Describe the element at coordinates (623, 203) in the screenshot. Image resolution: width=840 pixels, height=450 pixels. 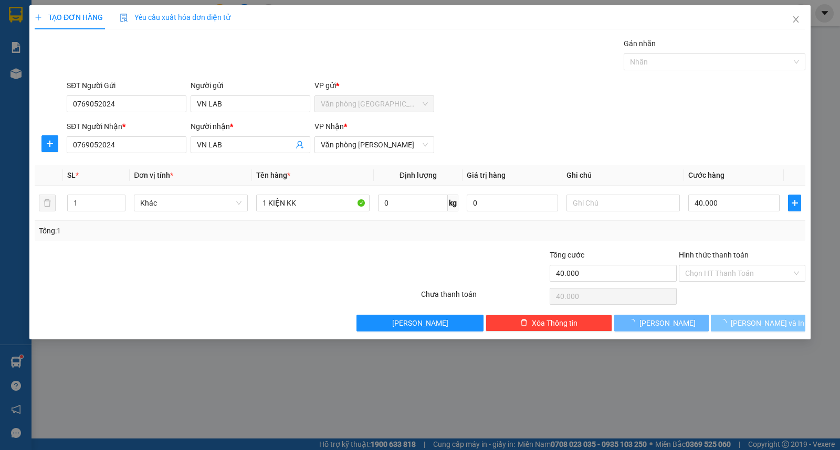
I see `input: Ghi Chú` at that location.